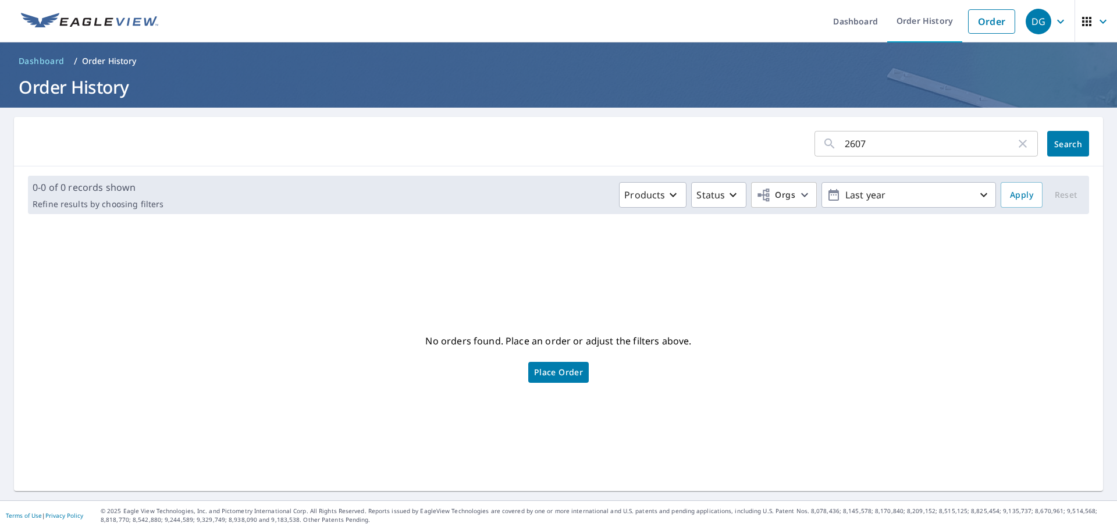 The width and height of the screenshot is (1117, 530). Describe the element at coordinates (711, 195) in the screenshot. I see `p: Status` at that location.